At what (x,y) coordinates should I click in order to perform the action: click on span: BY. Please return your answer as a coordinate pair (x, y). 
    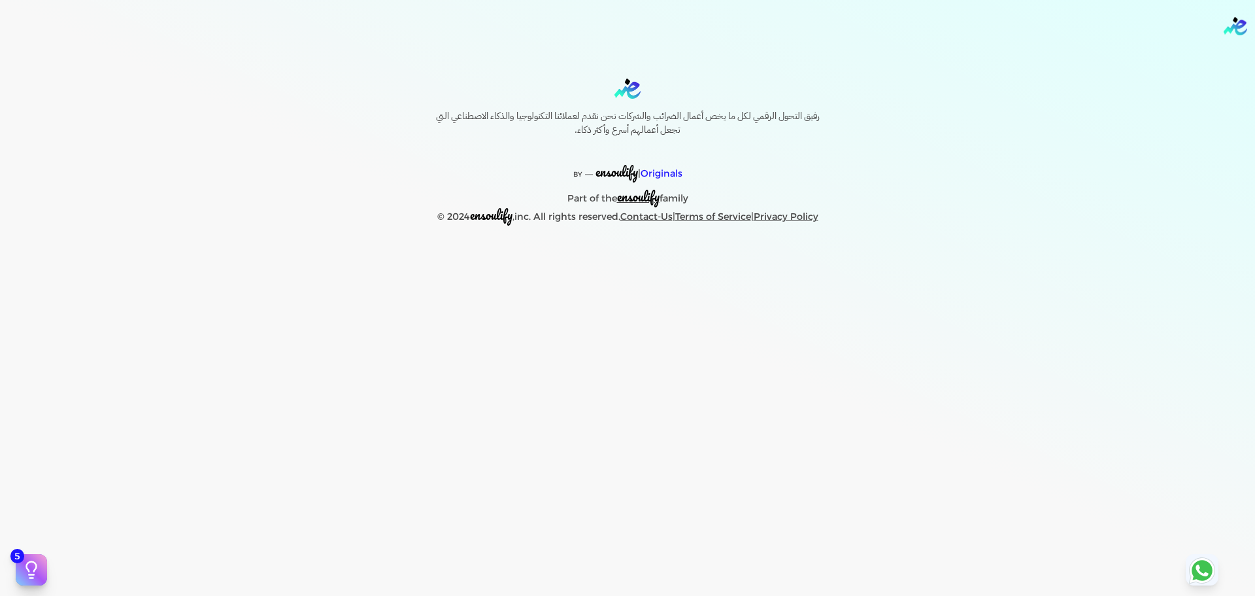
    Looking at the image, I should click on (578, 174).